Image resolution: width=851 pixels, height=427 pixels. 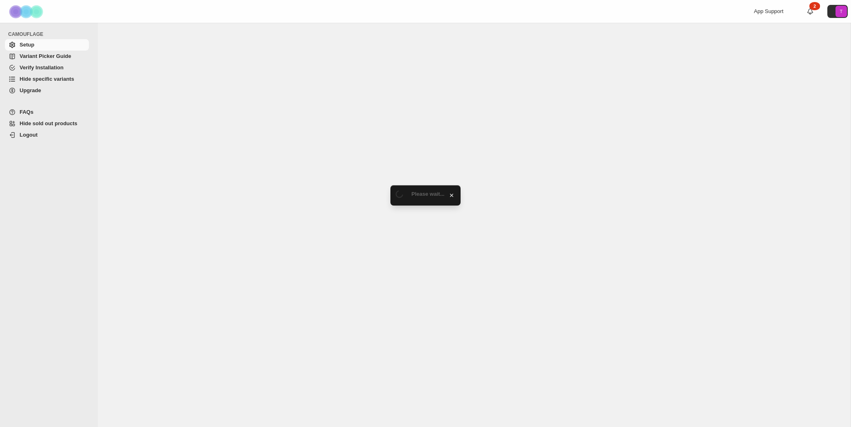 I want to click on span: CAMOUFLAGE, so click(x=50, y=34).